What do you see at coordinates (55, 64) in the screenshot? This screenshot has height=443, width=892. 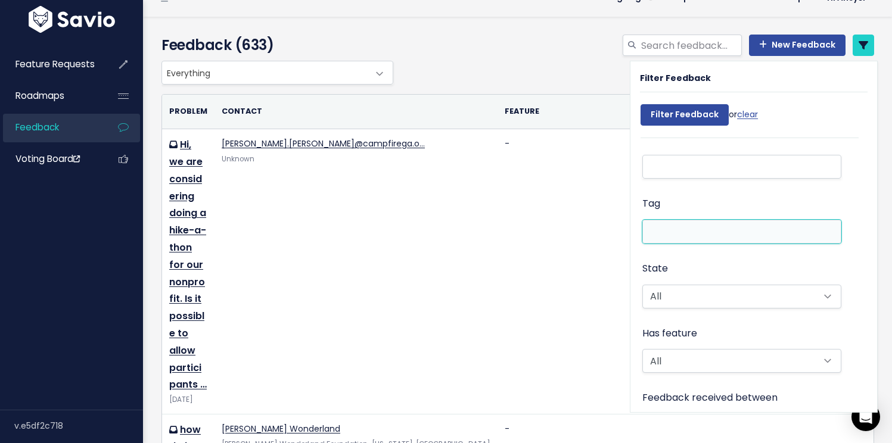 I see `span: Feature Requests` at bounding box center [55, 64].